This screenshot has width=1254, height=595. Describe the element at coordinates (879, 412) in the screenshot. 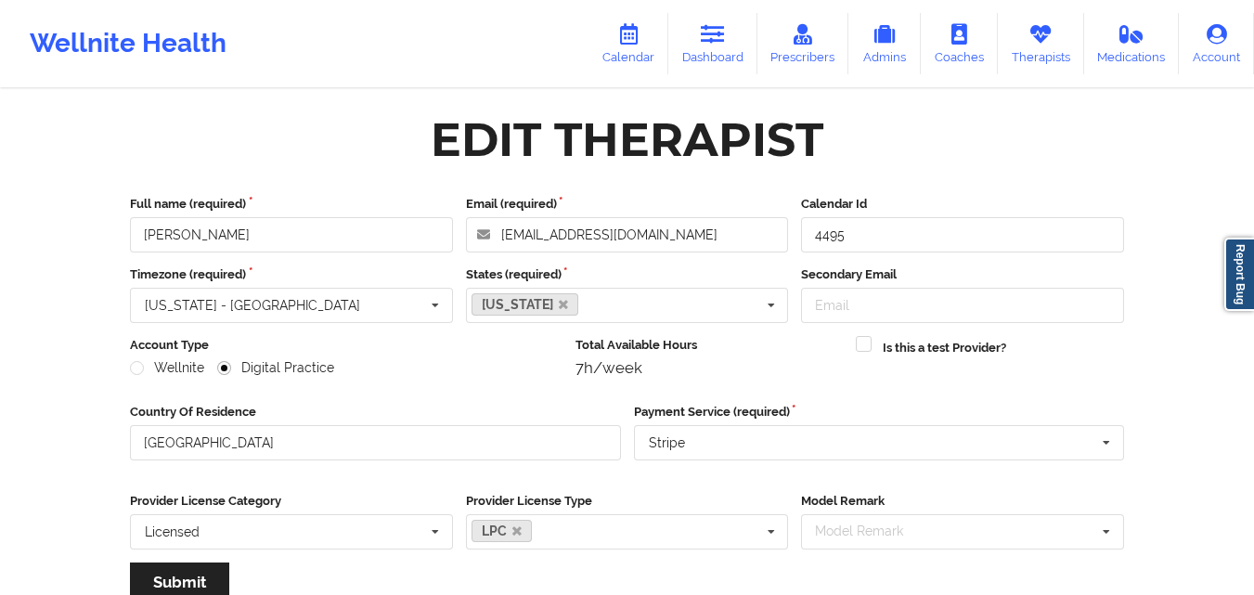

I see `label: Payment Service (required)` at that location.